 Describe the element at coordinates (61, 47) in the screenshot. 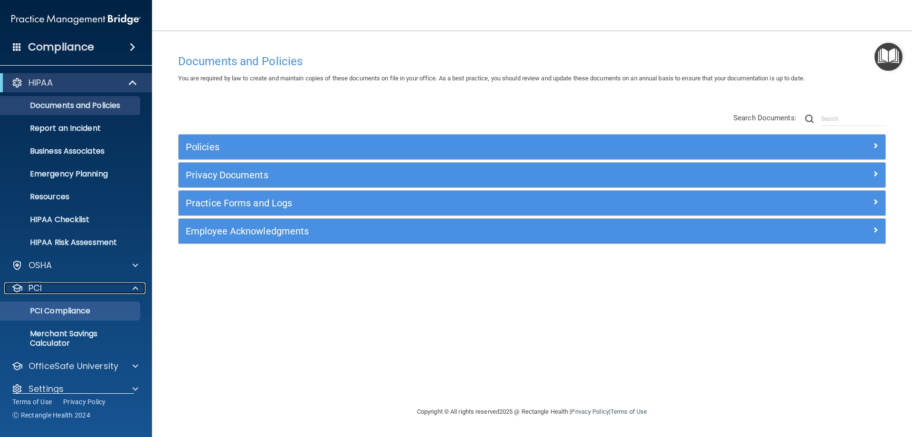

I see `h4: Compliance` at that location.